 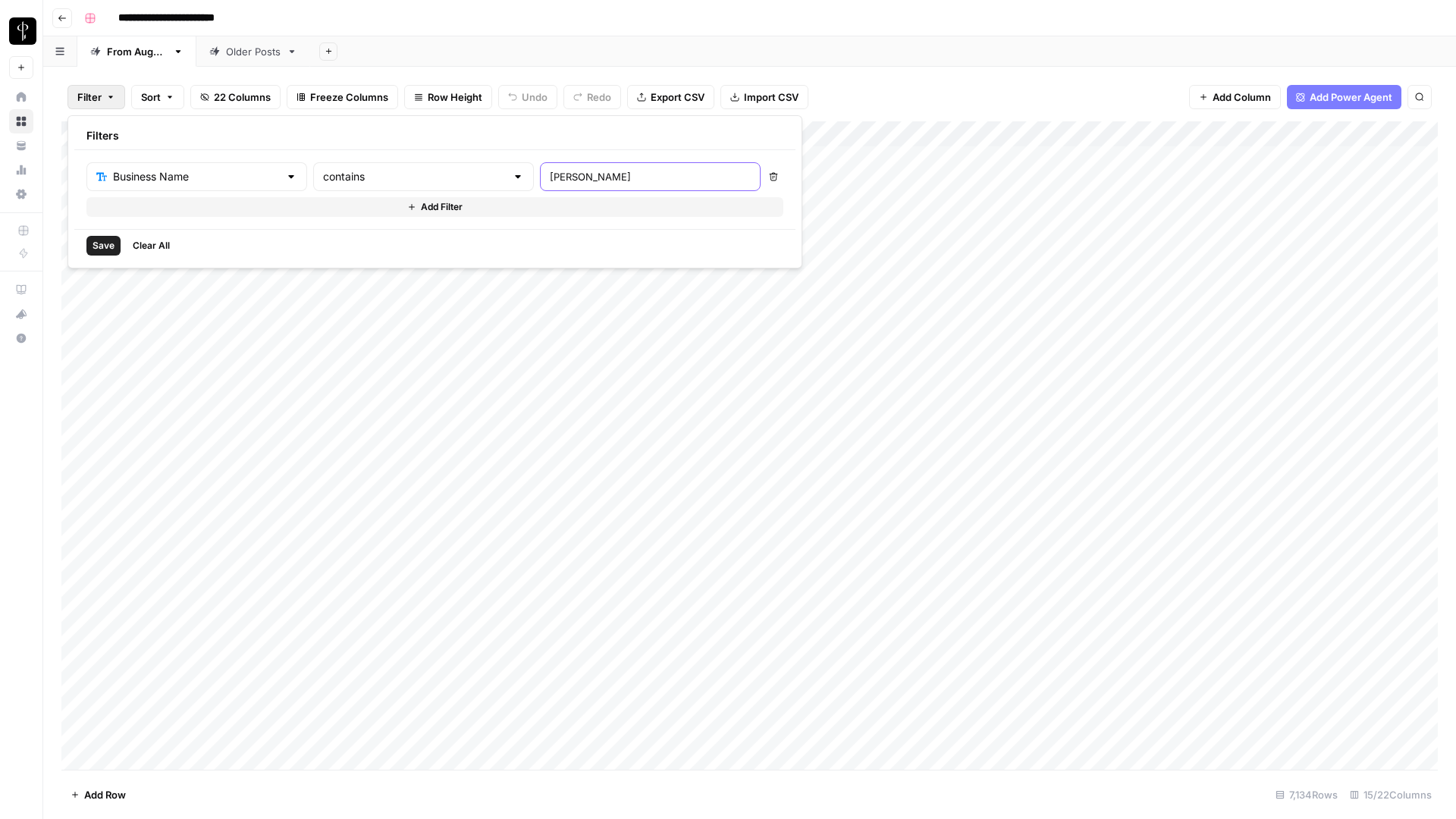 What do you see at coordinates (22, 314) in the screenshot?
I see `div: What's new?` at bounding box center [22, 314].